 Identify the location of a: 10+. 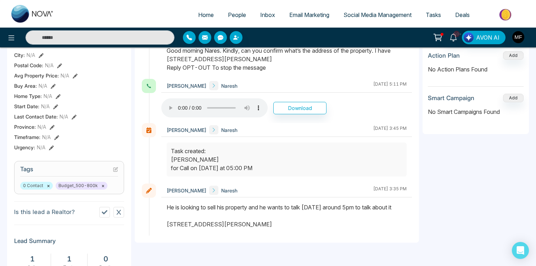
(453, 37).